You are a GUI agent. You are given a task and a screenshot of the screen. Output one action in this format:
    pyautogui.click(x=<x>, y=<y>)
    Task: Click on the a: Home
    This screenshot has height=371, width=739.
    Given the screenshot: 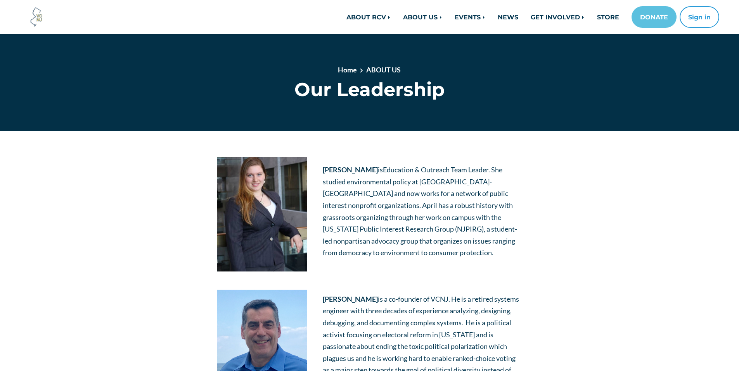 What is the action you would take?
    pyautogui.click(x=347, y=70)
    